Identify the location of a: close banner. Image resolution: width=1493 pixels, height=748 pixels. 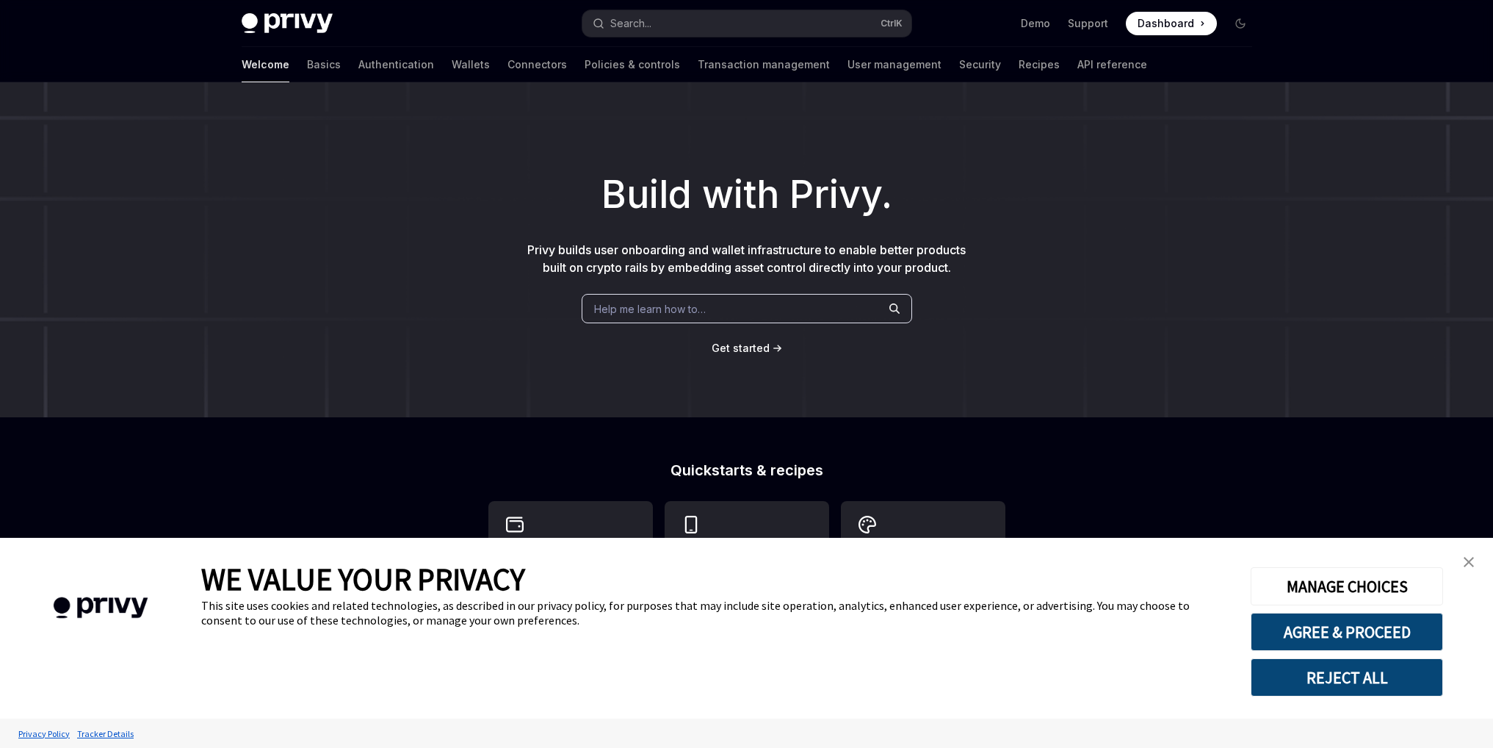
(1469, 562).